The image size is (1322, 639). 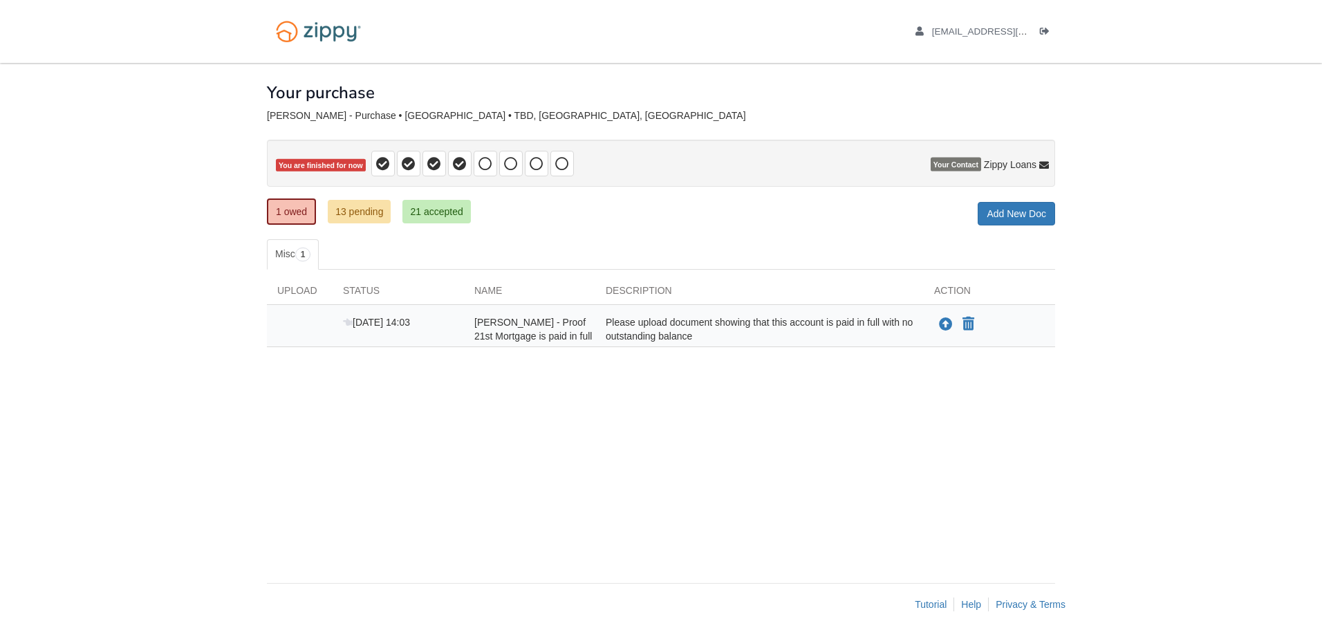 I want to click on a: Tutorial, so click(x=931, y=604).